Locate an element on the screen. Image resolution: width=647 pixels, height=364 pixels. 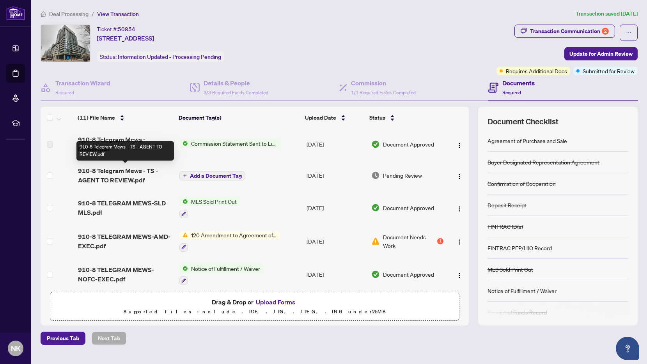
span: Upload Date is located at coordinates (321, 118).